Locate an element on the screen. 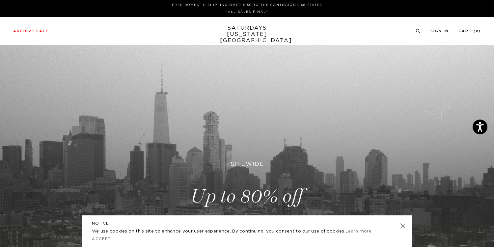 This screenshot has width=494, height=247. p: We use cookies on this site to enhance your user experience. By continuing, you consent to our us... is located at coordinates (235, 231).